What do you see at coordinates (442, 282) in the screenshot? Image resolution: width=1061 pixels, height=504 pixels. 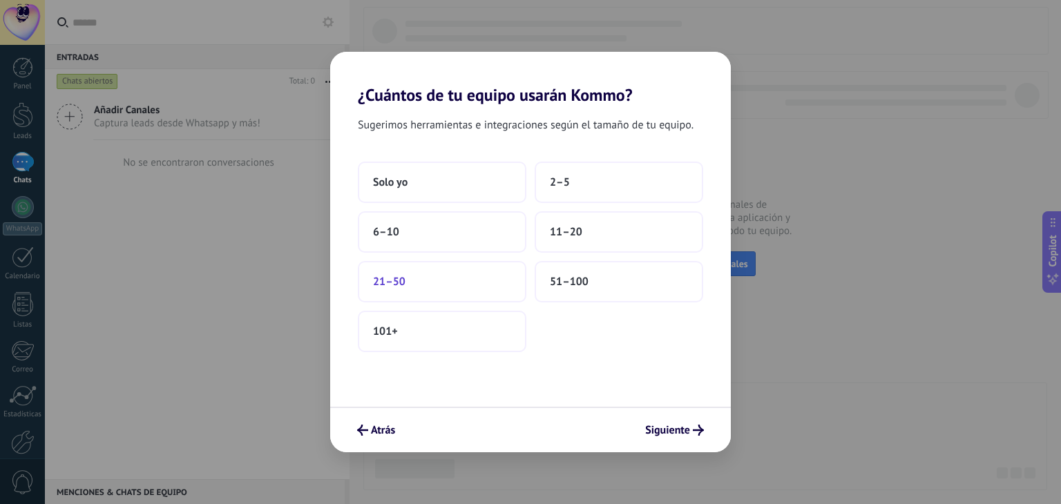 I see `button: 21–50` at bounding box center [442, 282].